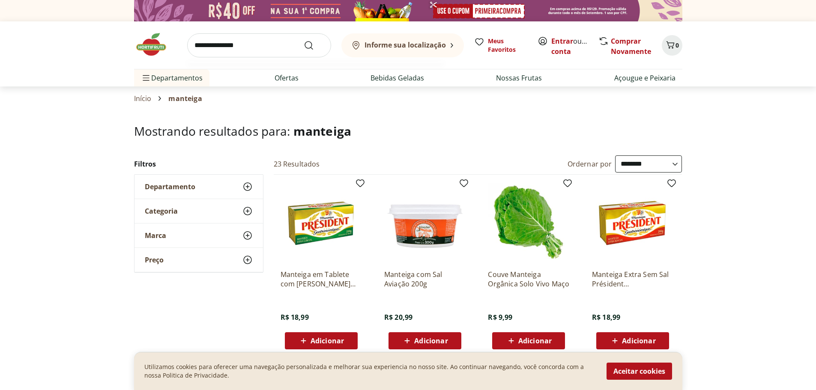 Image resolution: width=816 pixels, height=390 pixels. What do you see at coordinates (370, 372) in the screenshot?
I see `p: Utilizamos cookies para oferecer uma navegação personalizada e melhorar sua experiencia no nosso ...` at bounding box center [370, 372].